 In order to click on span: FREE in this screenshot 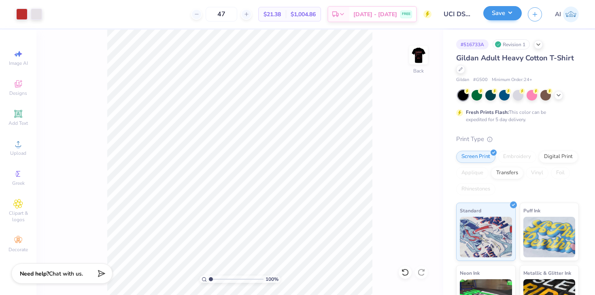, I will do `click(406, 14)`.